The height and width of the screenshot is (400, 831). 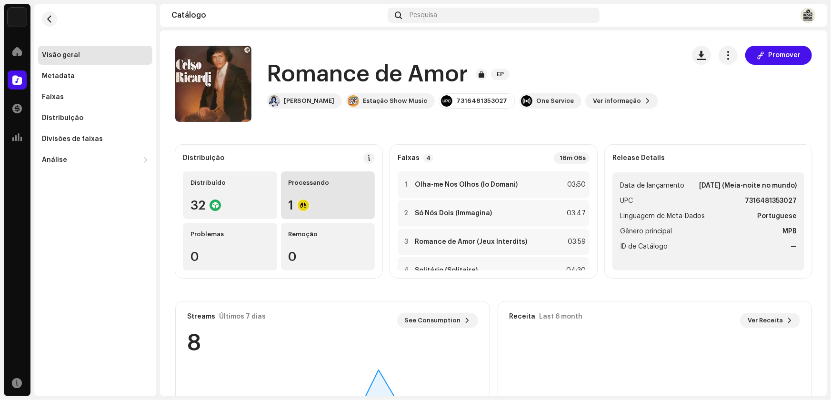 I want to click on button: Ver Receita, so click(x=770, y=321).